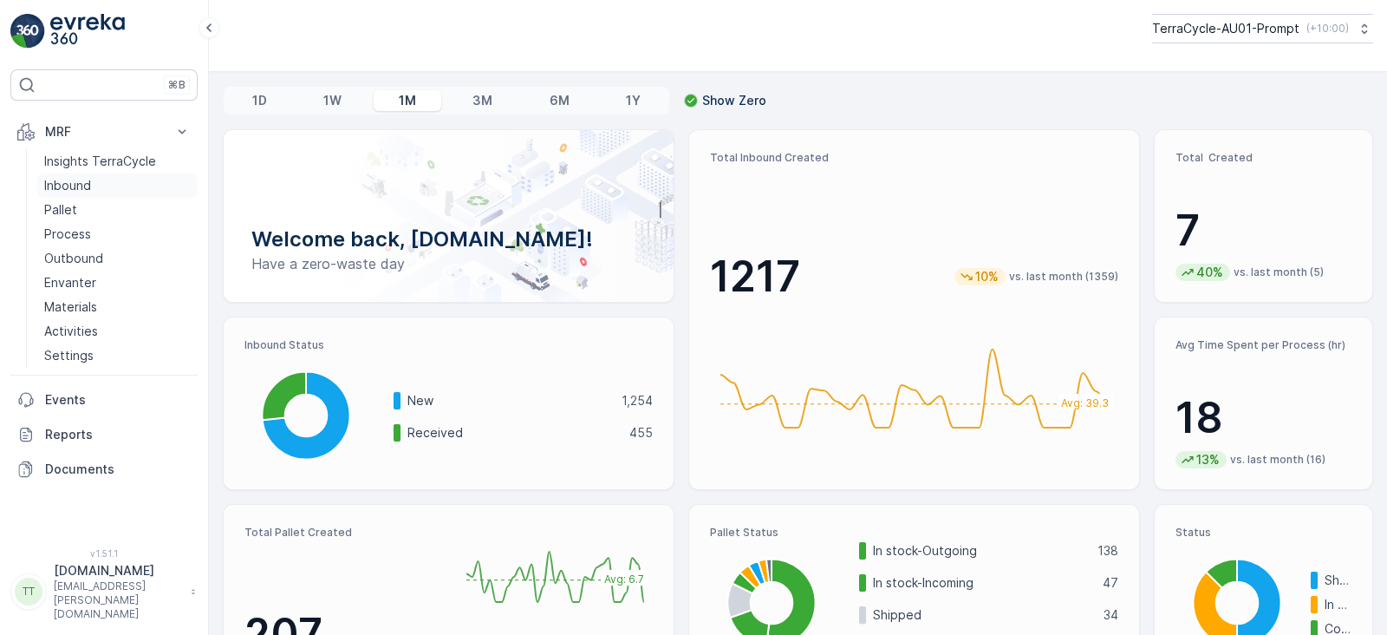 The image size is (1387, 635). Describe the element at coordinates (68, 186) in the screenshot. I see `p: Inbound` at that location.